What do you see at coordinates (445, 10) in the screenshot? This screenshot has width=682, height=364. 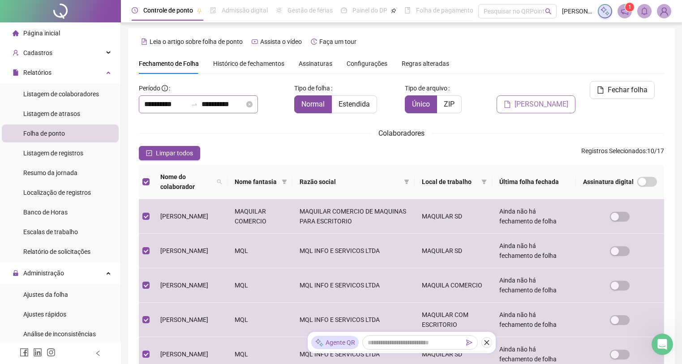 I see `span: Folha de pagamento` at bounding box center [445, 10].